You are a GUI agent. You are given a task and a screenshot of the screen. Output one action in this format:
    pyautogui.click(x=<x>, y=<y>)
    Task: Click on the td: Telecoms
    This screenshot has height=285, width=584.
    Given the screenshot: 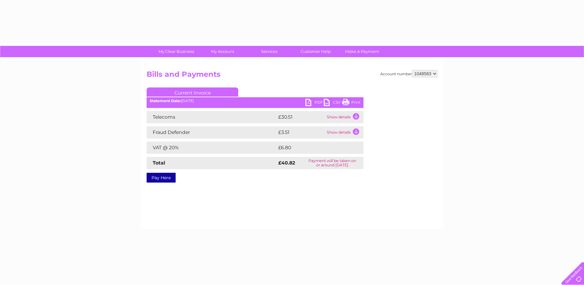 What is the action you would take?
    pyautogui.click(x=212, y=117)
    